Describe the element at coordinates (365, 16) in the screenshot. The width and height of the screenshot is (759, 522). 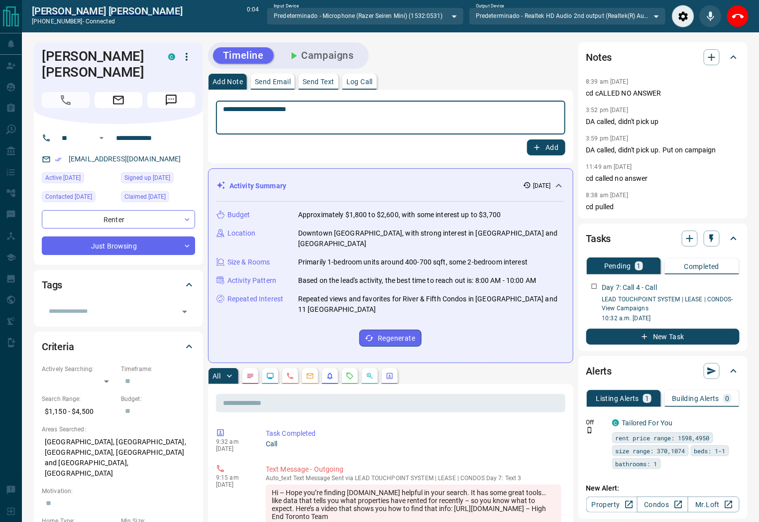
I see `div: Predeterminado - Microphone (Razer Seiren Mini) (1532:0531)` at that location.